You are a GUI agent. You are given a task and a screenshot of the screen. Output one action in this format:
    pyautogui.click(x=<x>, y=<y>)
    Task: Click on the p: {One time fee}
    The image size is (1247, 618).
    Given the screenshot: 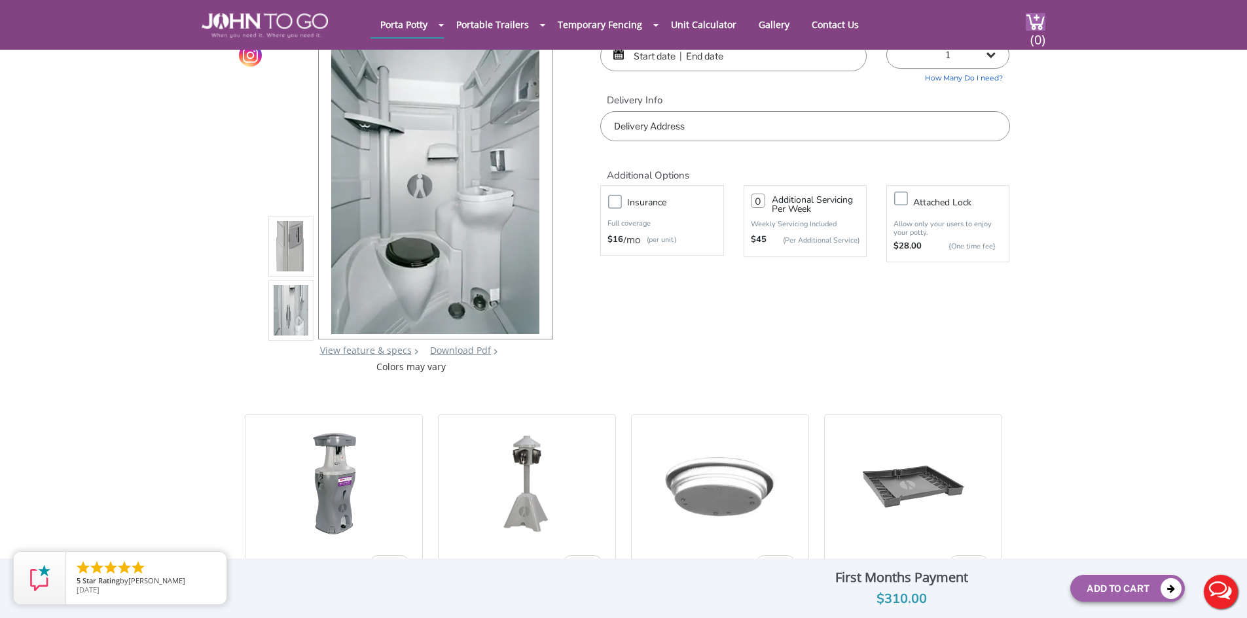 What is the action you would take?
    pyautogui.click(x=961, y=247)
    